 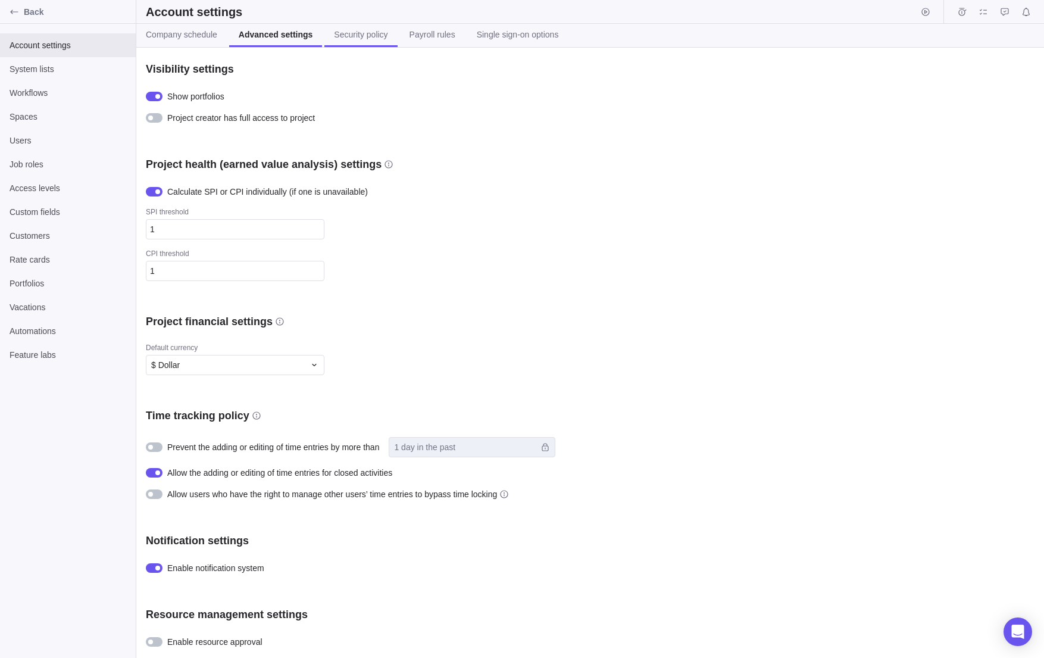 What do you see at coordinates (209, 321) in the screenshot?
I see `h3: Project financial settings` at bounding box center [209, 321].